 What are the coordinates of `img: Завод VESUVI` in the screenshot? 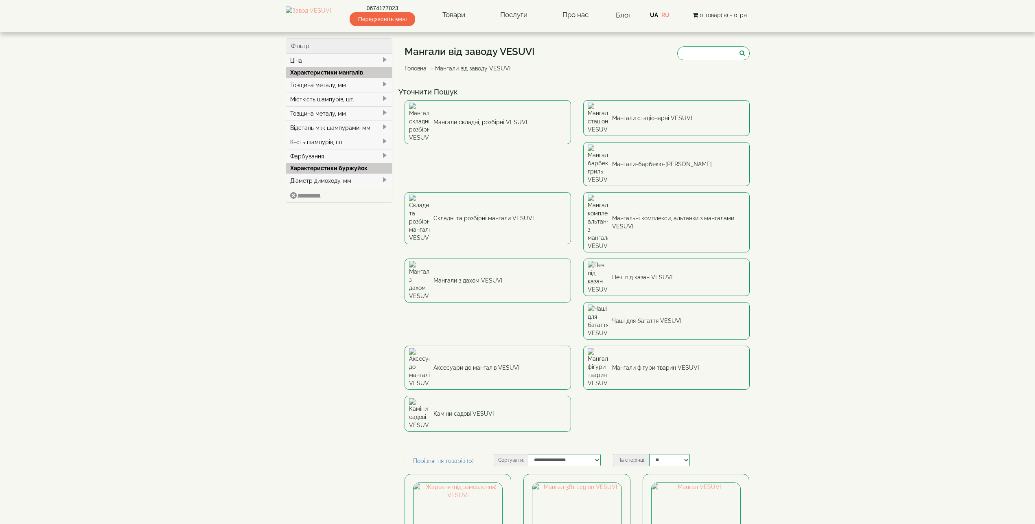 It's located at (308, 15).